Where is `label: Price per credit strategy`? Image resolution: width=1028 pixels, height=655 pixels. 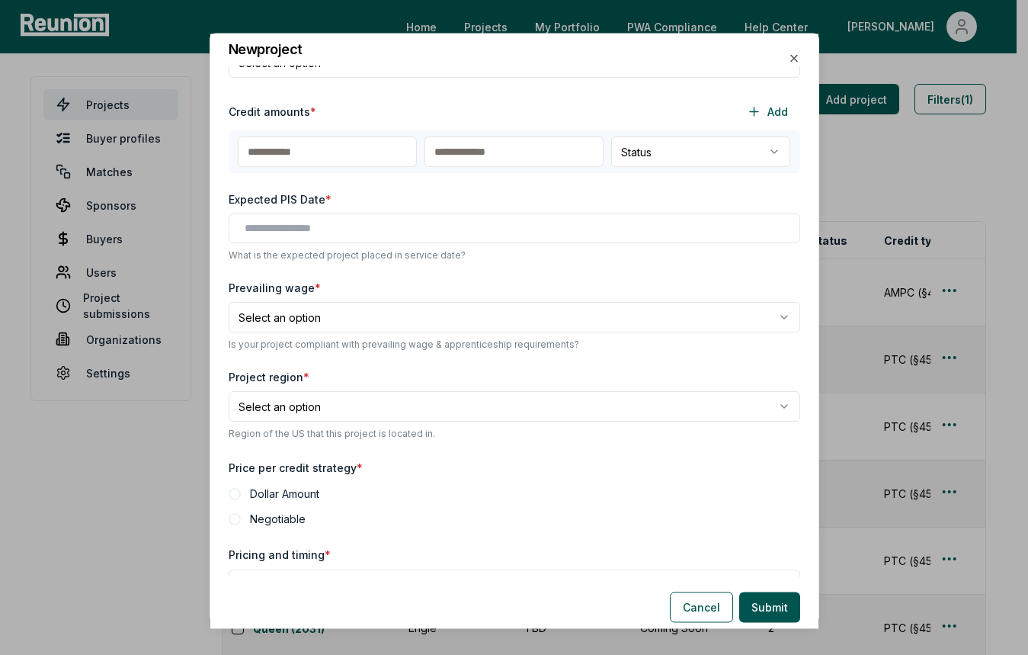 label: Price per credit strategy is located at coordinates (296, 468).